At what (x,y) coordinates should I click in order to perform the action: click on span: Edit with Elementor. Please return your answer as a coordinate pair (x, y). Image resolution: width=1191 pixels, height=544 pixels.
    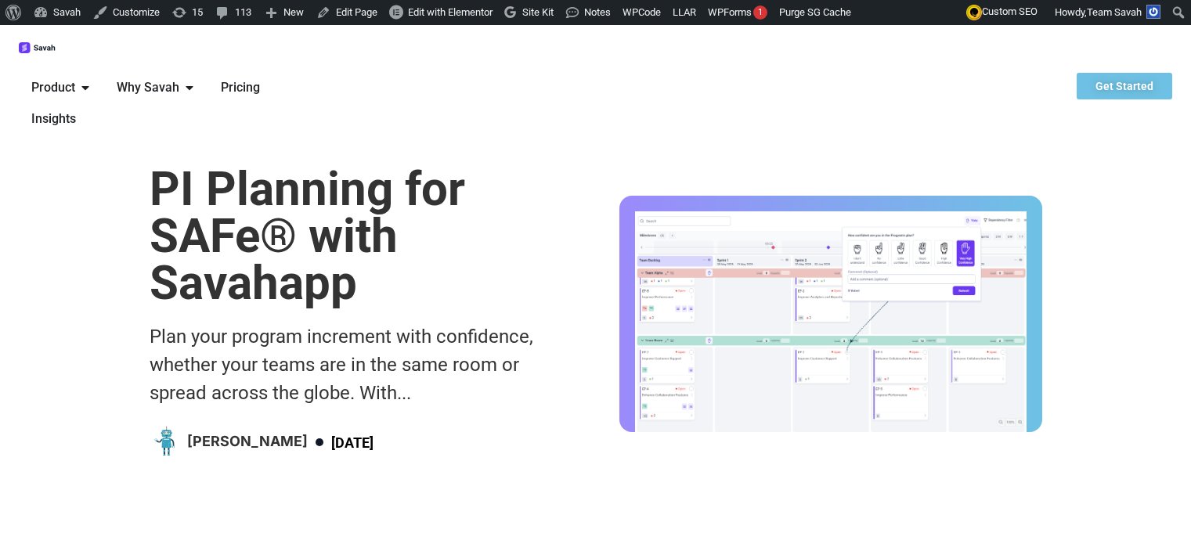
    Looking at the image, I should click on (450, 12).